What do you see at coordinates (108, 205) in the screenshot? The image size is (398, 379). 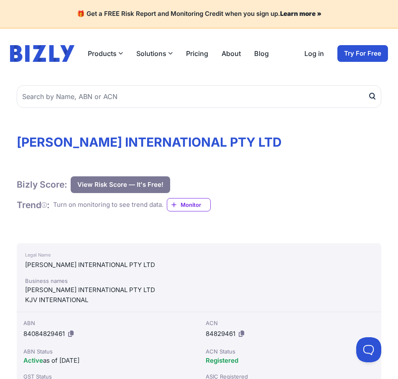 I see `div: Turn on monitoring to see trend data.` at bounding box center [108, 205].